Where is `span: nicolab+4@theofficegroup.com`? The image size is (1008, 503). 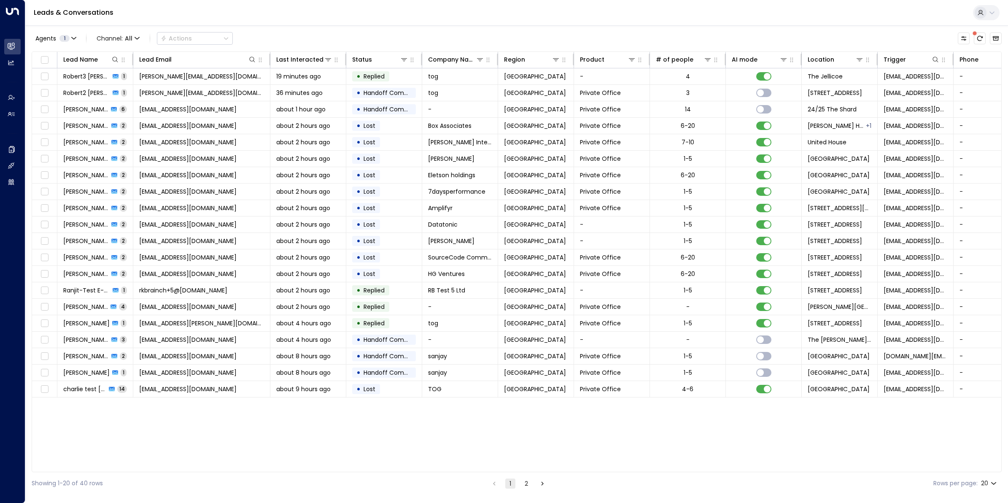
span: nicolab+4@theofficegroup.com is located at coordinates (188, 208).